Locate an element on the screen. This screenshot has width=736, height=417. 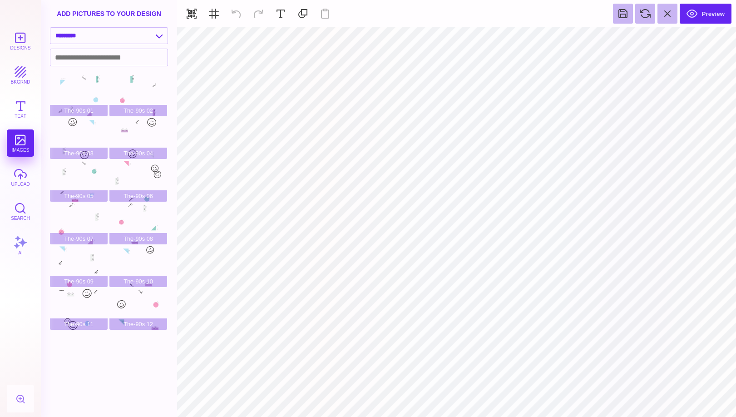
span: The-90s 04 is located at coordinates (138, 153).